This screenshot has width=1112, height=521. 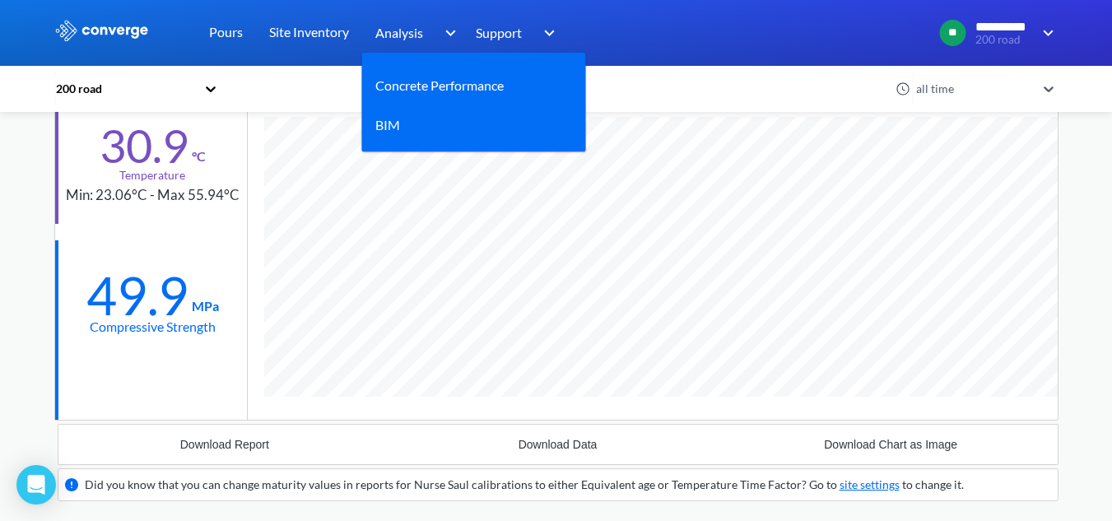 What do you see at coordinates (903, 89) in the screenshot?
I see `img: icon-clock.svg` at bounding box center [903, 89].